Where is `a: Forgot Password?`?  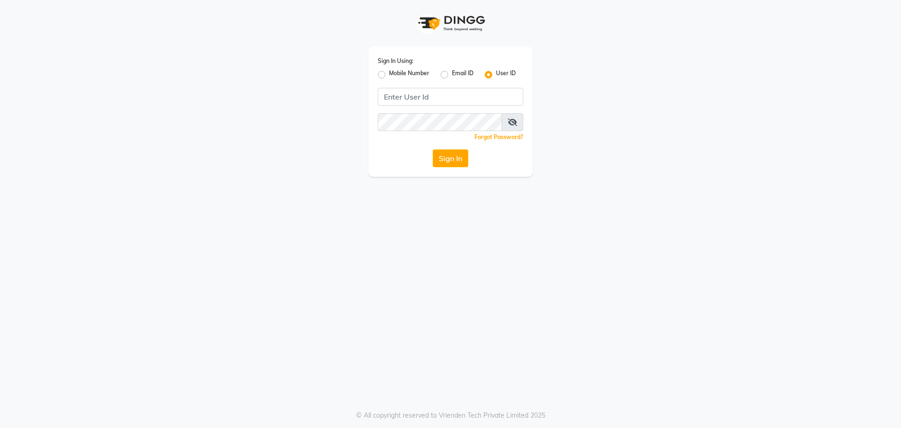
a: Forgot Password? is located at coordinates (499, 137).